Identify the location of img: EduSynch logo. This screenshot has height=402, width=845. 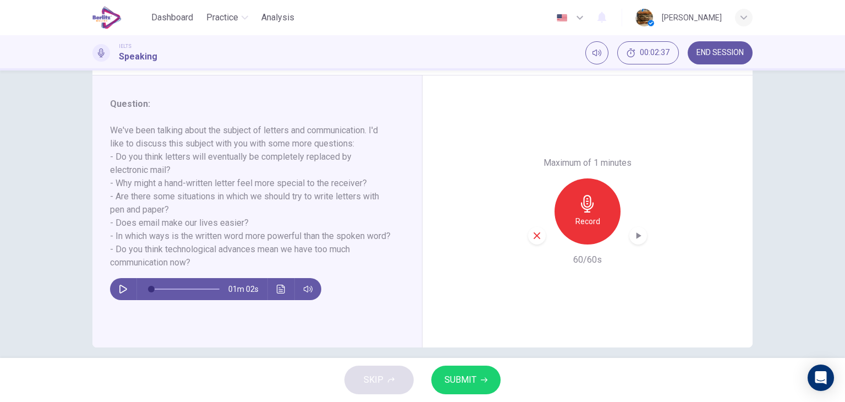
(107, 18).